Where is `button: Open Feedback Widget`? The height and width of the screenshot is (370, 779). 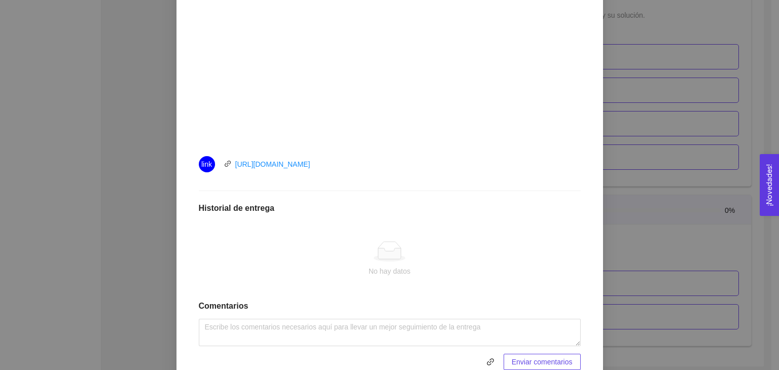
button: Open Feedback Widget is located at coordinates (770, 185).